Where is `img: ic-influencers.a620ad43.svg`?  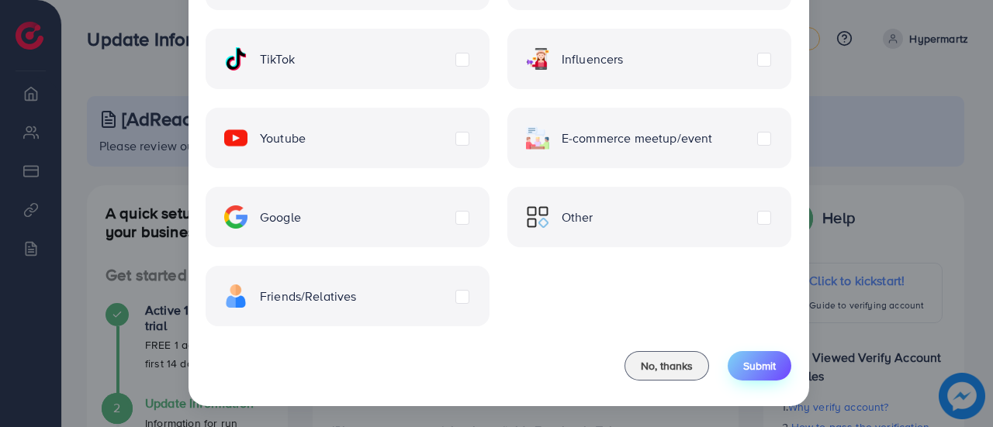
img: ic-influencers.a620ad43.svg is located at coordinates (537, 59).